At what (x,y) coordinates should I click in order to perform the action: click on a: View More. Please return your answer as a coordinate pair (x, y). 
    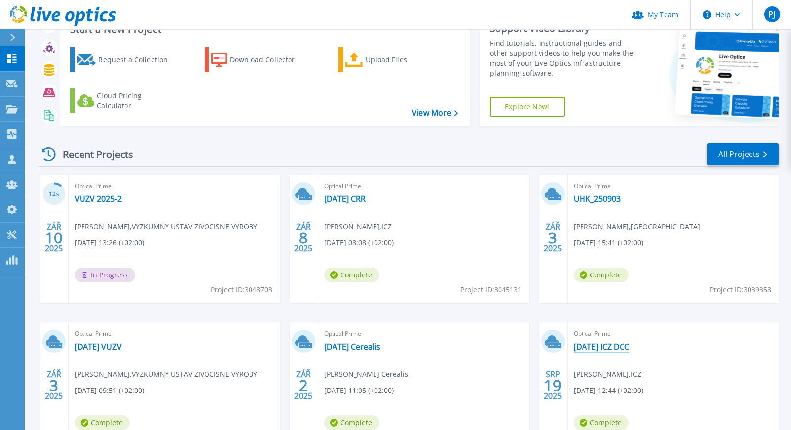
    Looking at the image, I should click on (434, 113).